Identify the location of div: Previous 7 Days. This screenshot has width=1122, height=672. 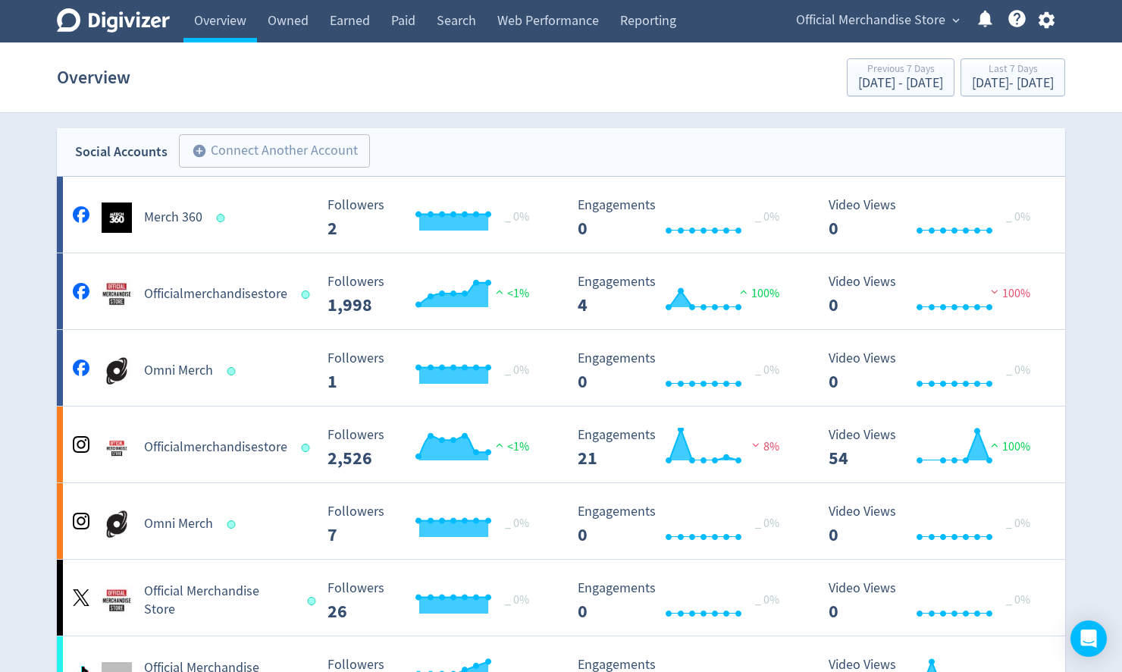
(901, 70).